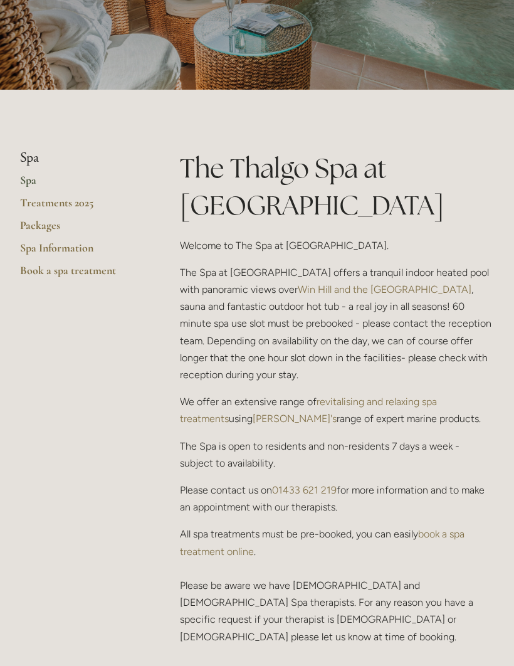 Image resolution: width=514 pixels, height=666 pixels. I want to click on a: Book a spa treatment, so click(80, 275).